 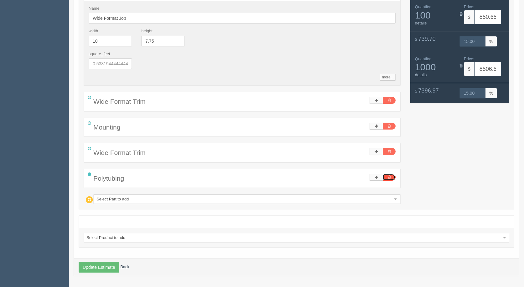 What do you see at coordinates (242, 18) in the screenshot?
I see `input: Name` at bounding box center [242, 18].